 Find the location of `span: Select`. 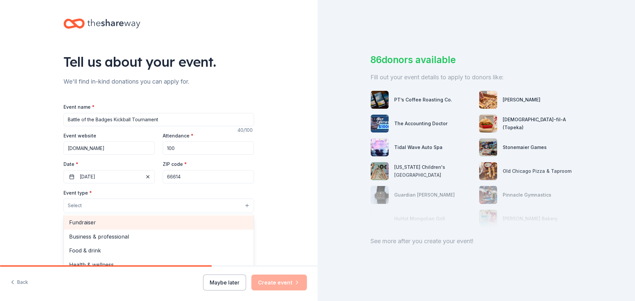

span: Select is located at coordinates (75, 206).